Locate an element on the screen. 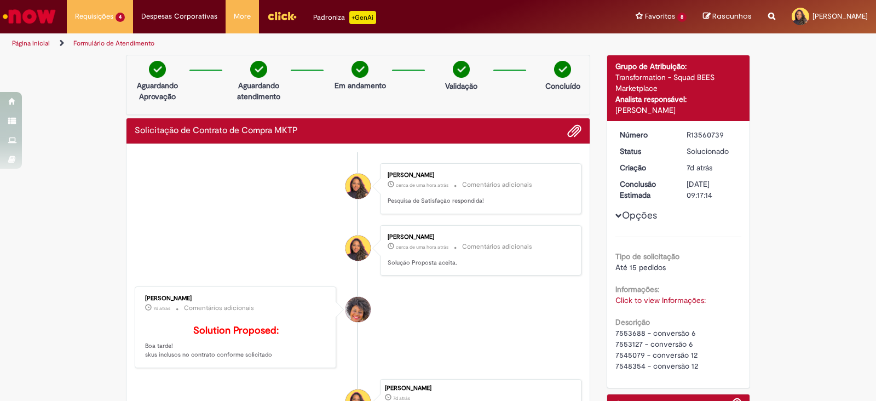  img: click_logo_yellow_360x200.png is located at coordinates (282, 16).